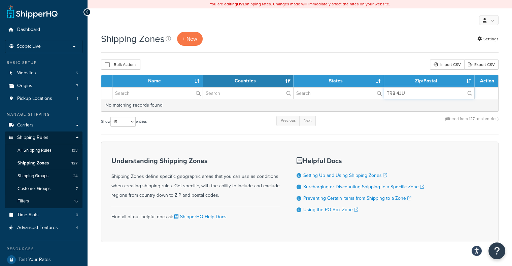  Describe the element at coordinates (44, 30) in the screenshot. I see `a: Dashboard` at that location.